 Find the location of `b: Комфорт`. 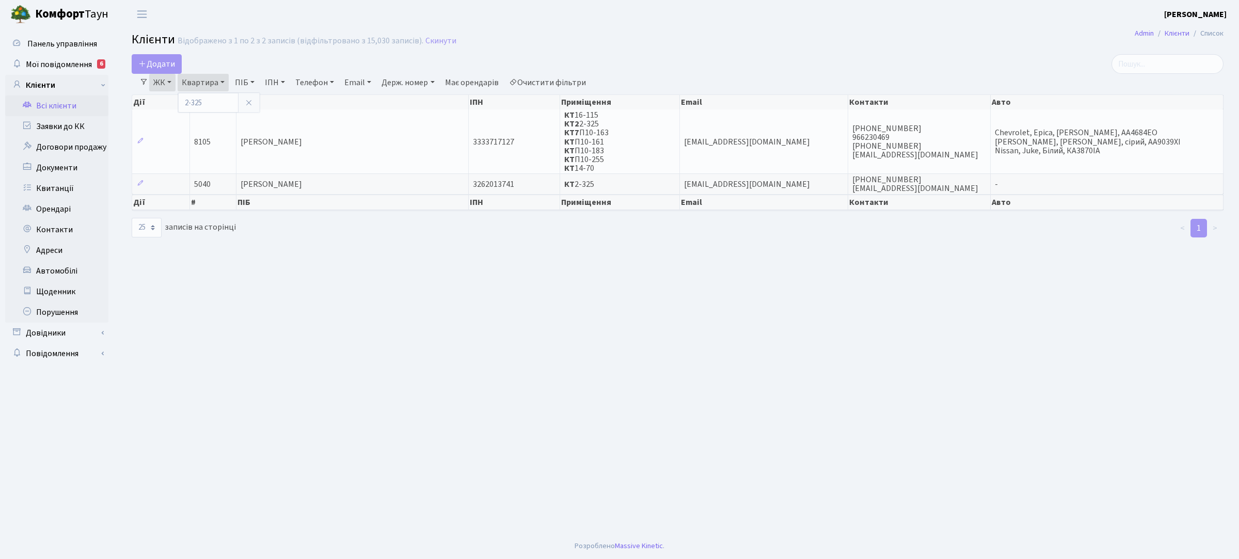

b: Комфорт is located at coordinates (60, 14).